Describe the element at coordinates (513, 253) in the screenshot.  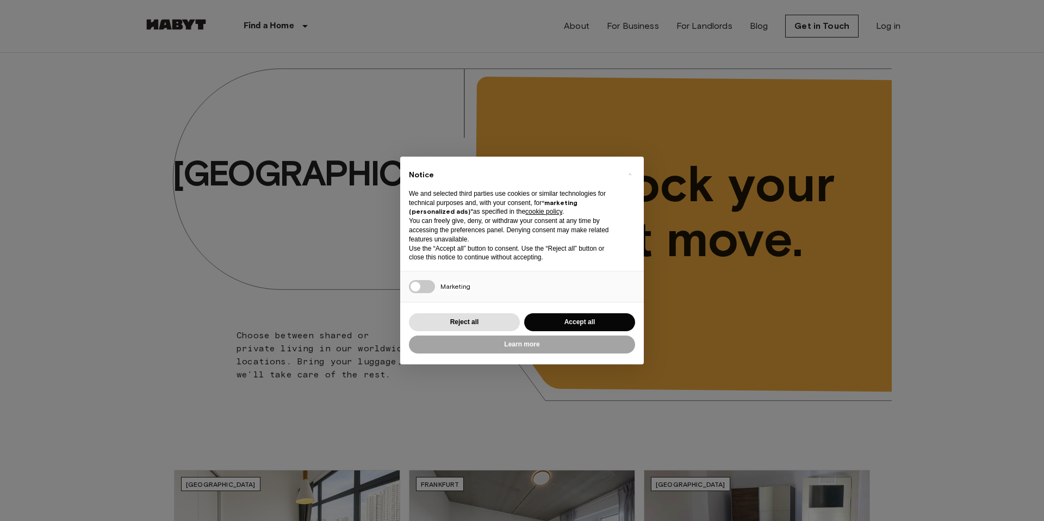
I see `p: Use the “Accept all” button to consent. Use the “Reject all” button or close this notice to conti...` at that location.